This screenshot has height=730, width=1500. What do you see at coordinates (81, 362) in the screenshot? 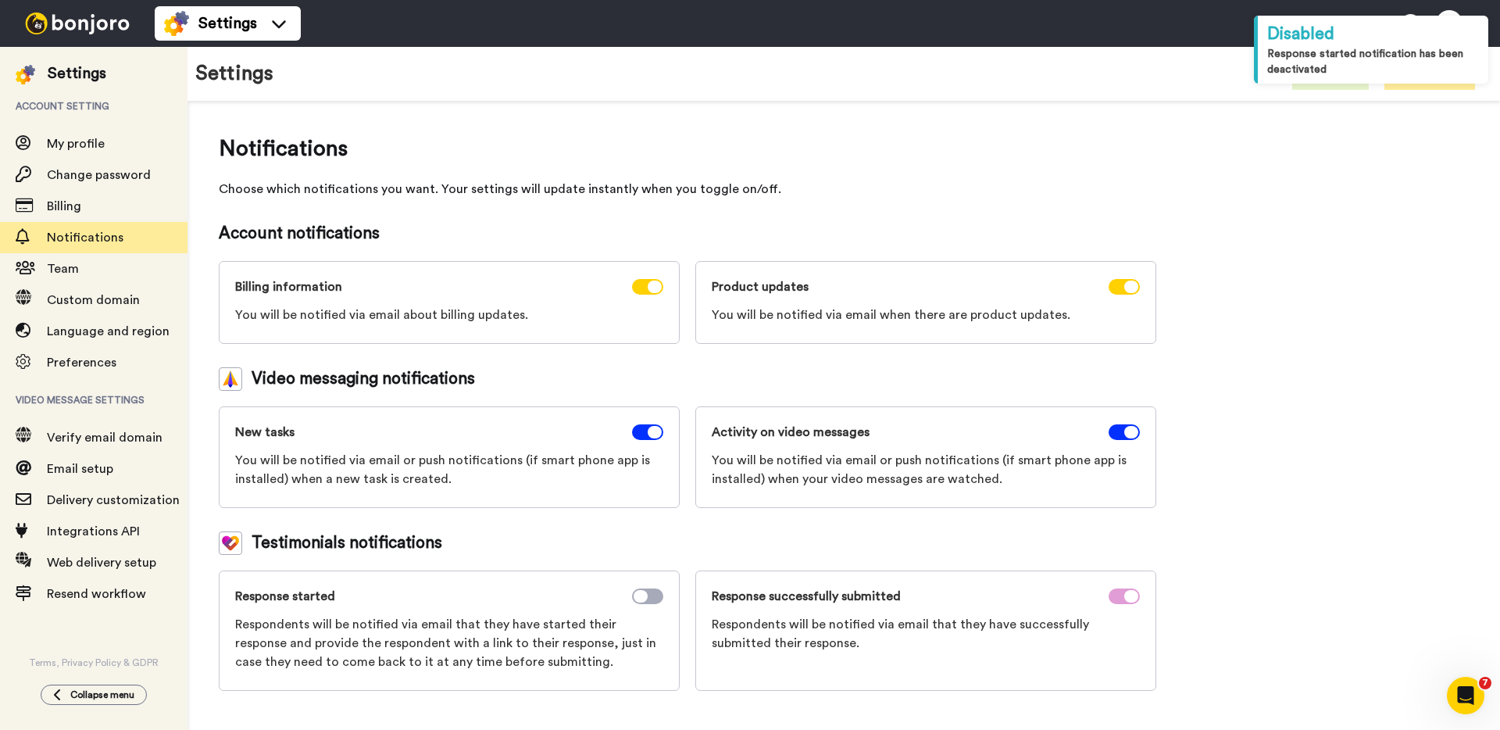
I see `span: Preferences` at bounding box center [81, 362].